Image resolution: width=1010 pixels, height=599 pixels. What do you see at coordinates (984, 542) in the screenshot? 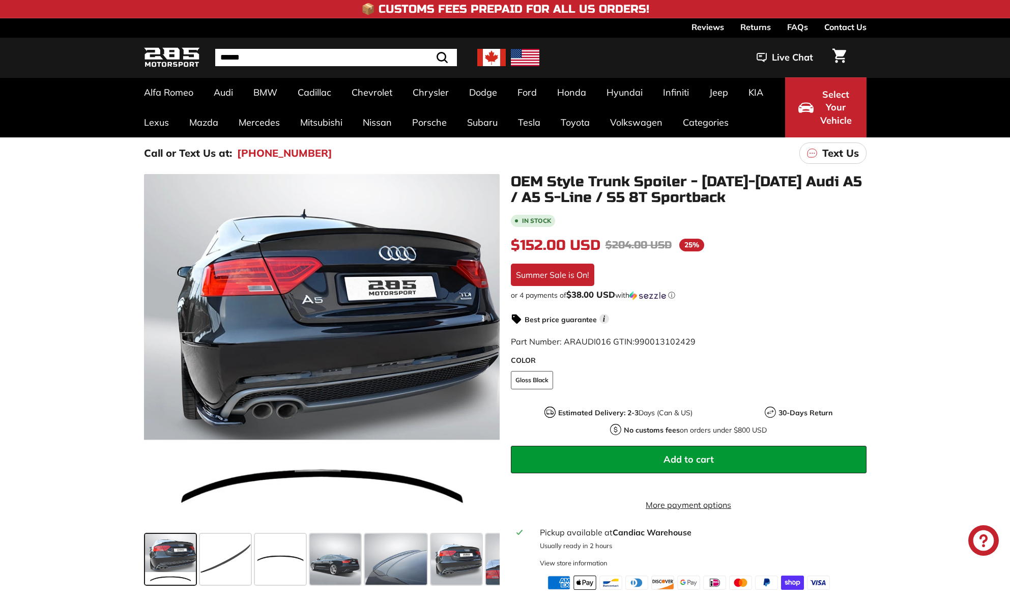
I see `inbox-online-store-chat: Shopify online store chat` at bounding box center [984, 542].